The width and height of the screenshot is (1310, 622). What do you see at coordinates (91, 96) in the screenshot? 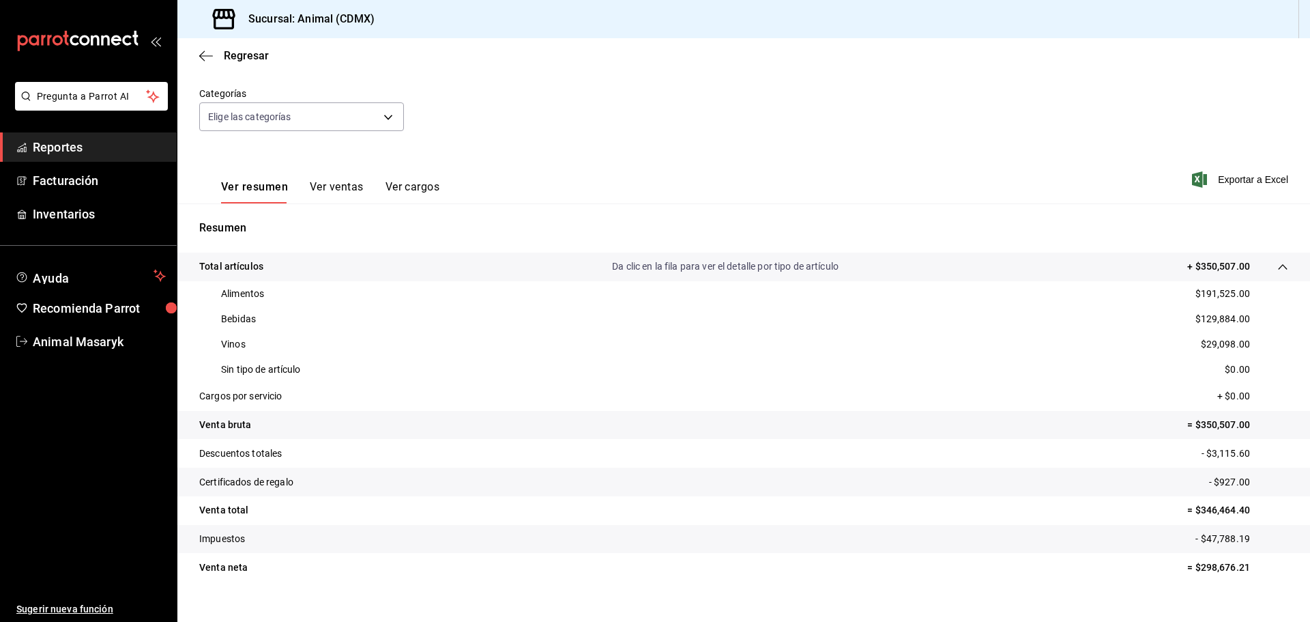
I see `button: Pregunta a Parrot AI` at bounding box center [91, 96].